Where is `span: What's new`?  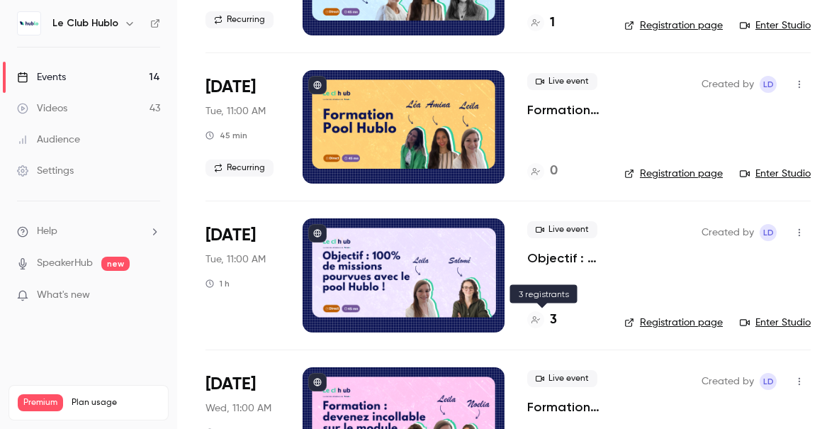 span: What's new is located at coordinates (63, 295).